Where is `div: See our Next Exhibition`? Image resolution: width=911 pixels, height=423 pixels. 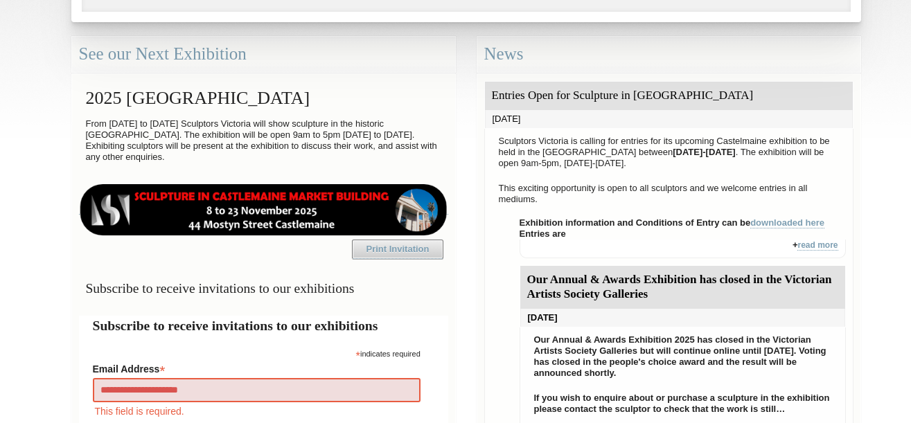
div: See our Next Exhibition is located at coordinates (263, 54).